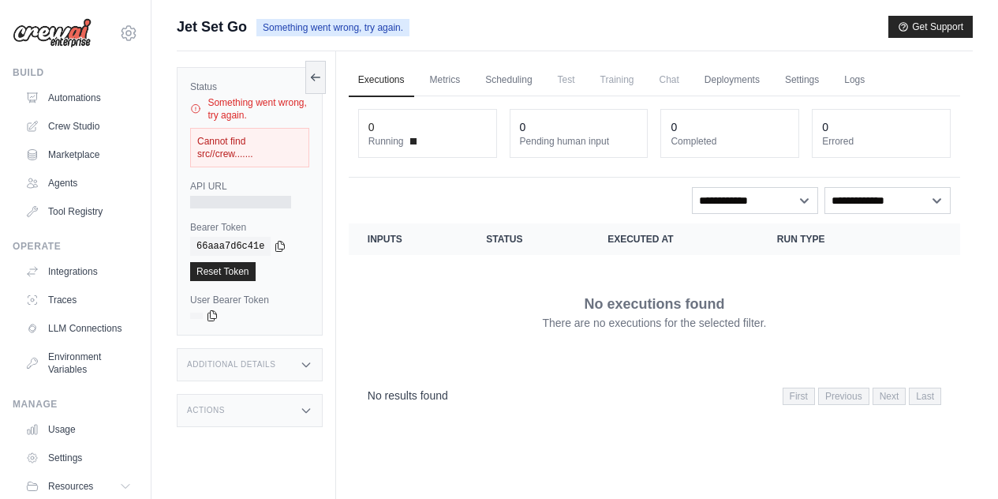 The height and width of the screenshot is (499, 998). Describe the element at coordinates (78, 183) in the screenshot. I see `a: Agents` at that location.